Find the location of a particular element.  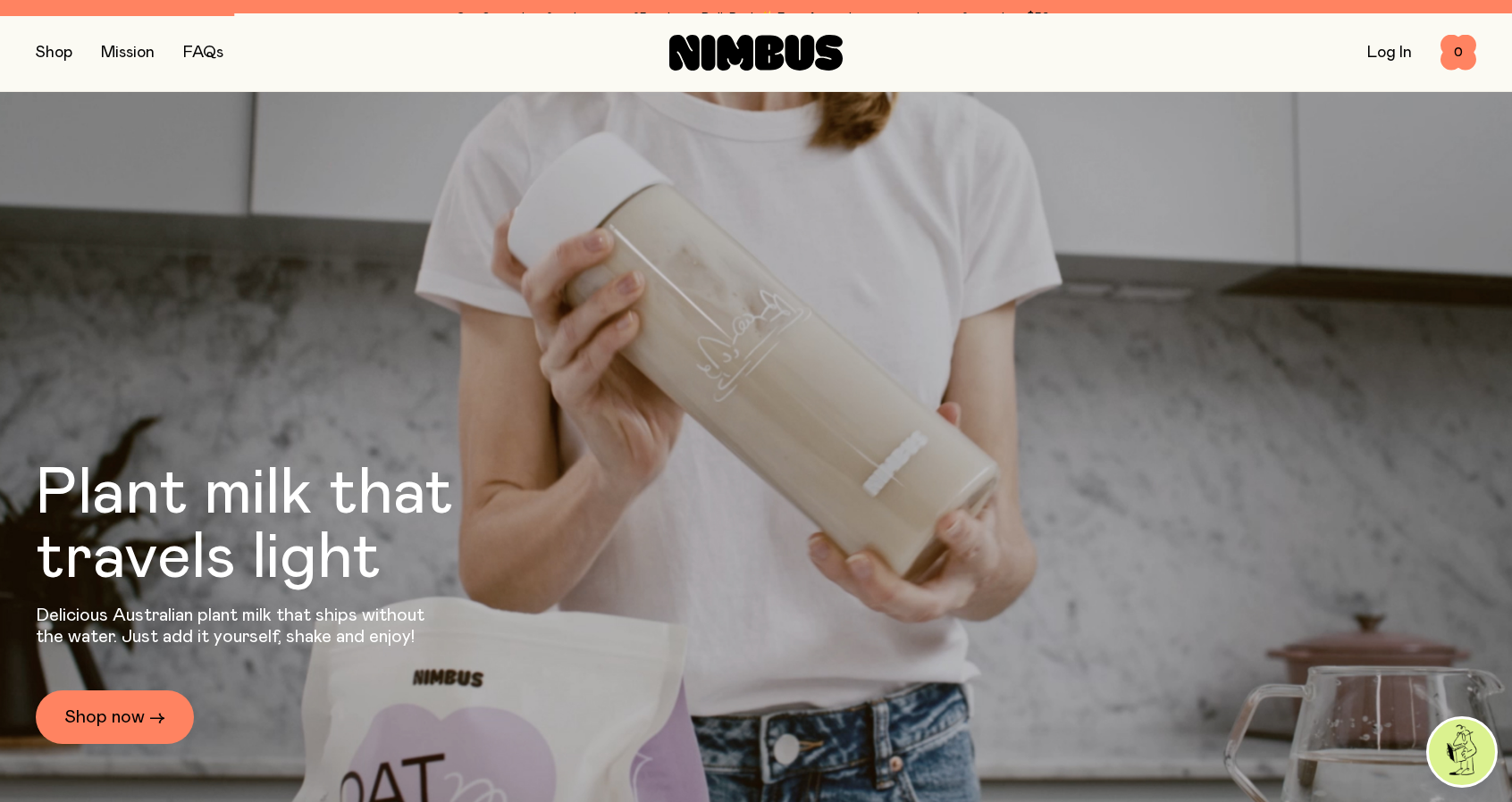

button: 0 is located at coordinates (1459, 52).